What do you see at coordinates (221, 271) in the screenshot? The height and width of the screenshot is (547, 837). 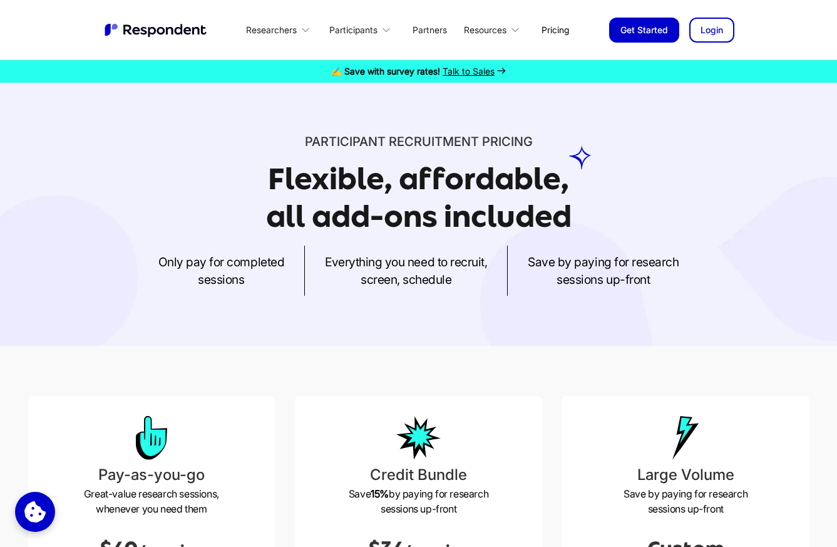 I see `p: Only pay for completed sessions` at bounding box center [221, 271].